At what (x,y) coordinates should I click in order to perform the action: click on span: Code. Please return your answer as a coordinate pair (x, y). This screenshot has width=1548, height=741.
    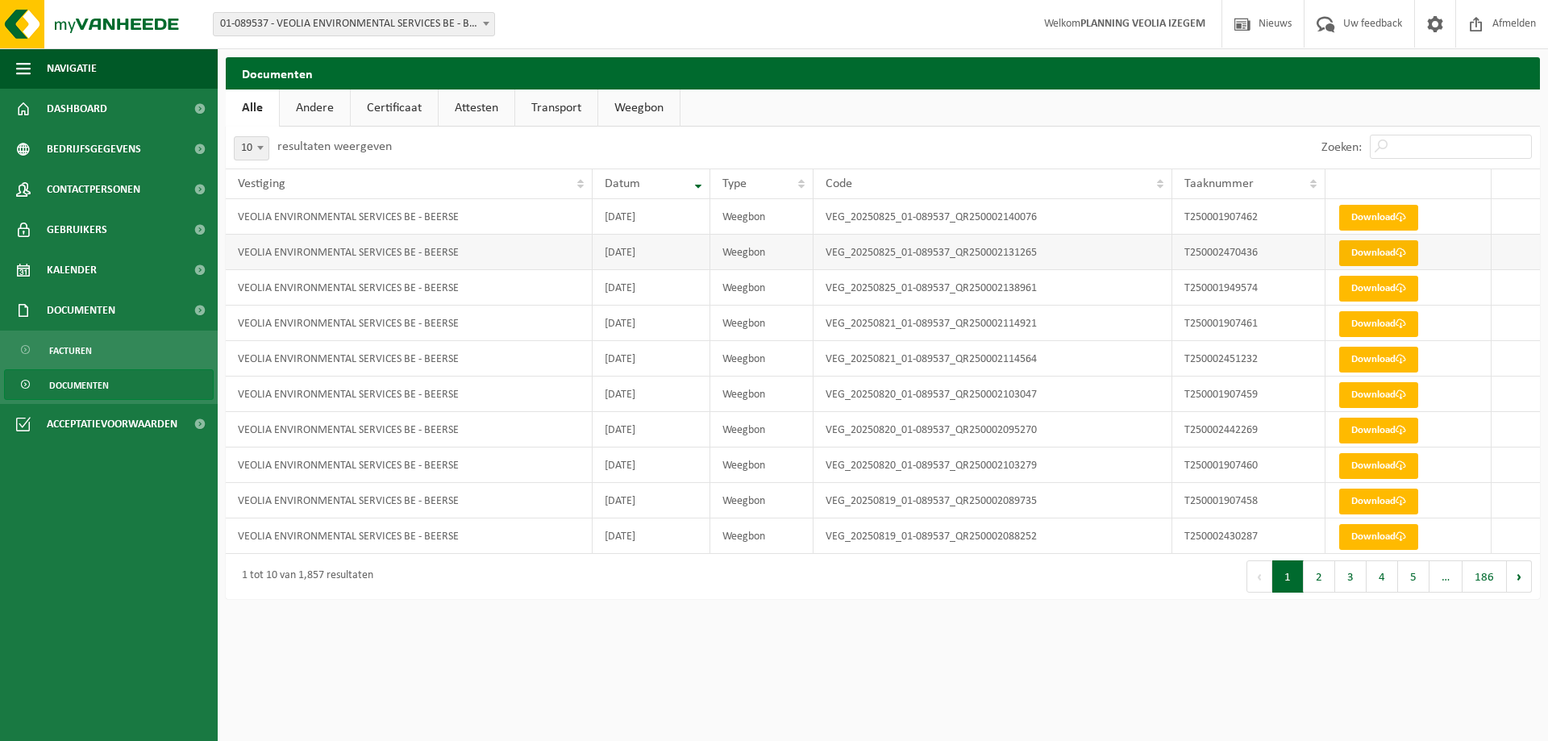
    Looking at the image, I should click on (839, 184).